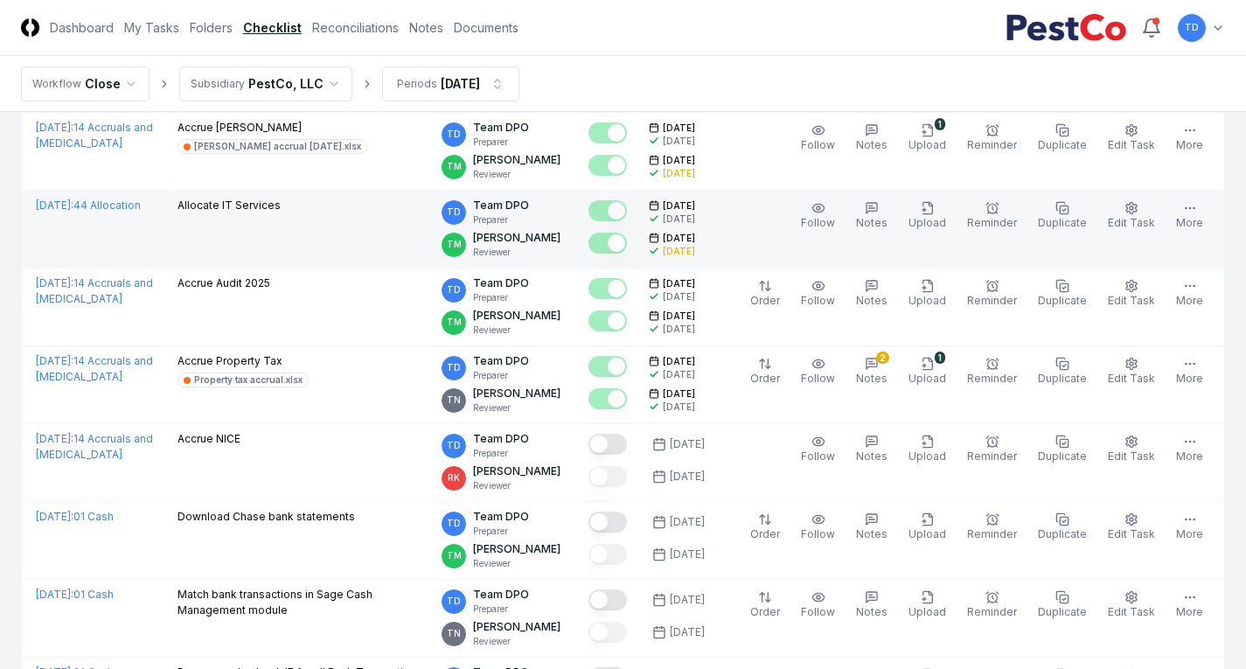 The height and width of the screenshot is (669, 1246). What do you see at coordinates (355, 27) in the screenshot?
I see `a: Reconciliations` at bounding box center [355, 27].